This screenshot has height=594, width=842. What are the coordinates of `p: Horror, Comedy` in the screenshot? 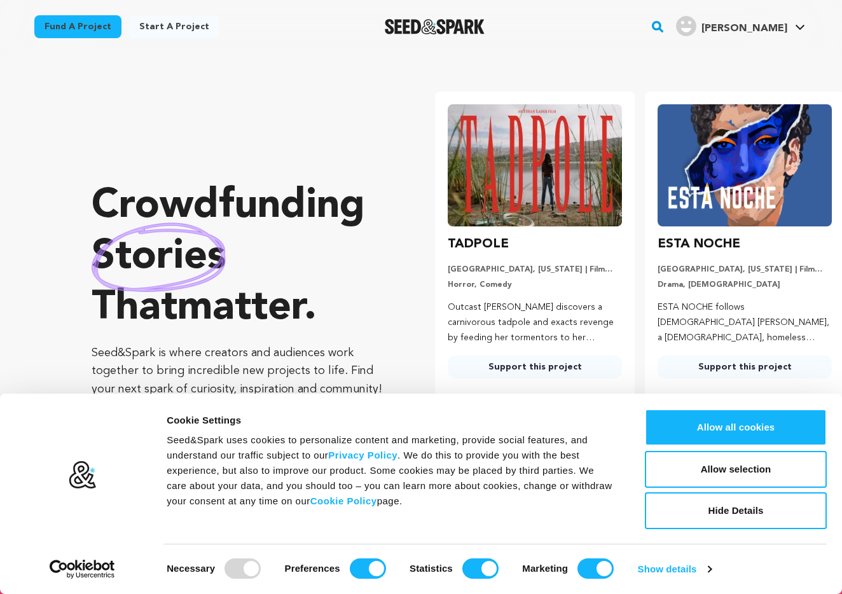 It's located at (535, 285).